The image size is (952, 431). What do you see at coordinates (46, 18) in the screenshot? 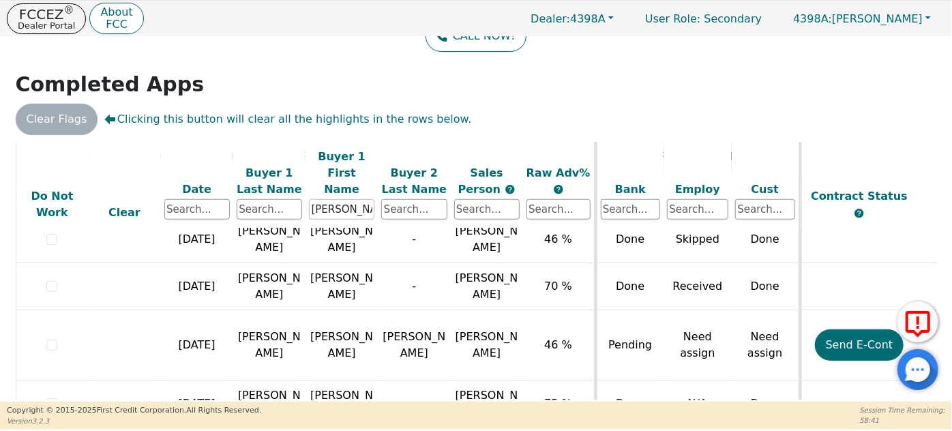
I see `a: FCCEZ®Dealer Portal` at bounding box center [46, 18].